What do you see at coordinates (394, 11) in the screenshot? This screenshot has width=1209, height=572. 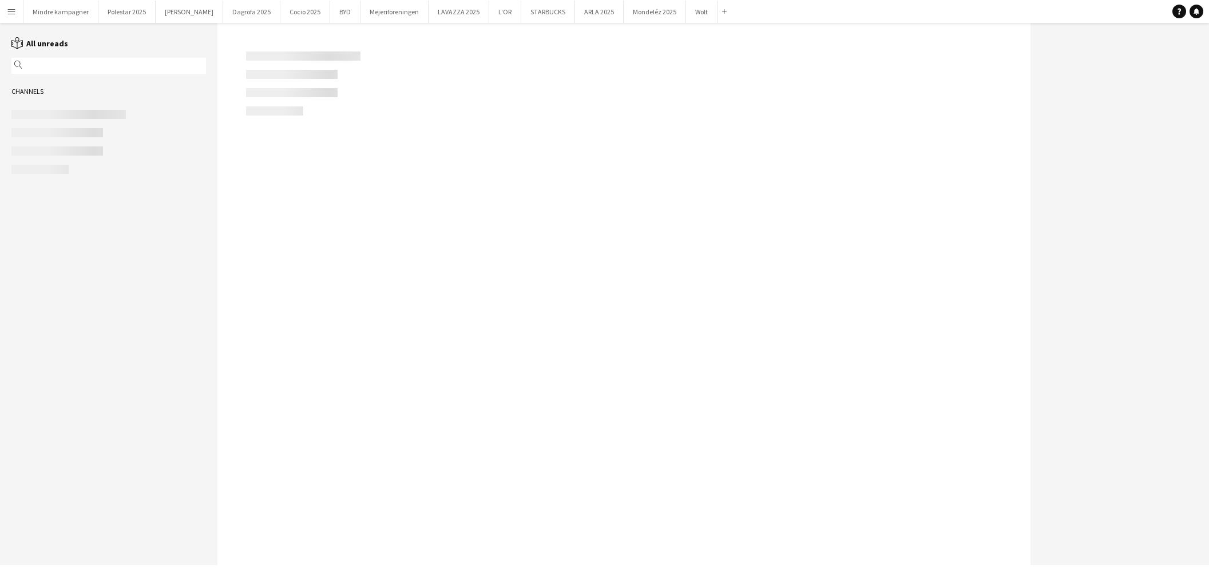 I see `button: Mejeriforeningen` at bounding box center [394, 11].